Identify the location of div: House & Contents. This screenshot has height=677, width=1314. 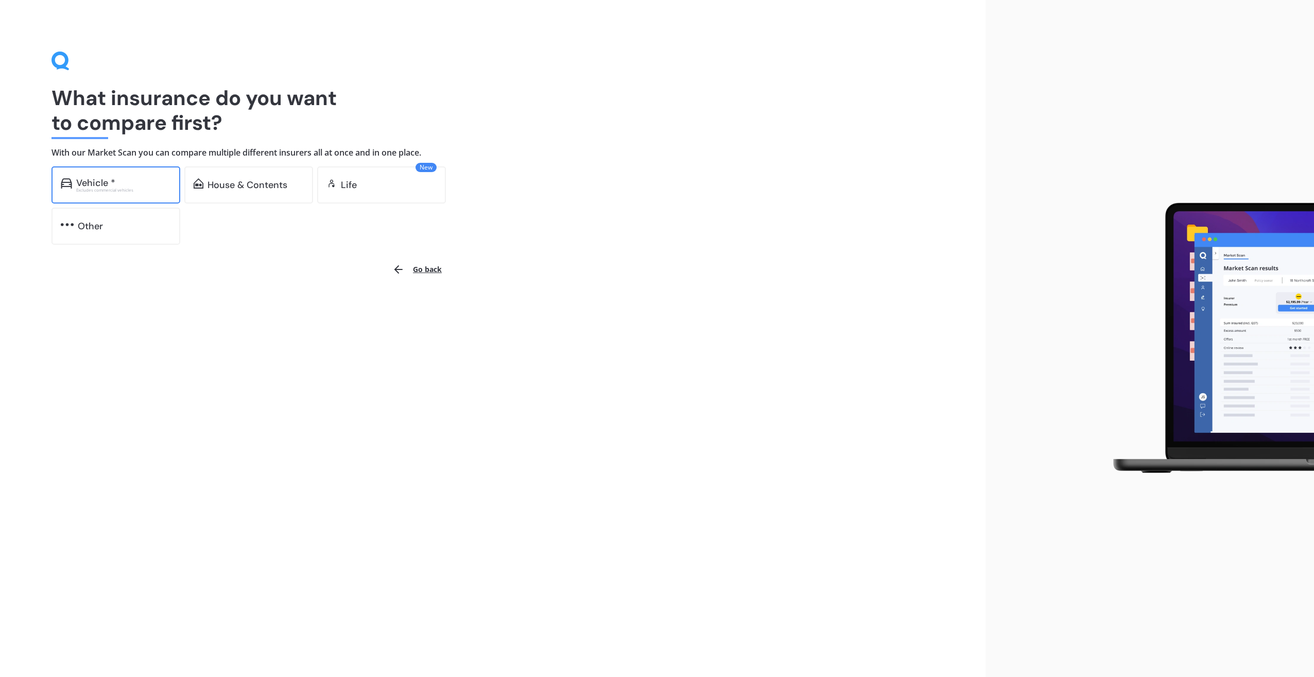
(247, 185).